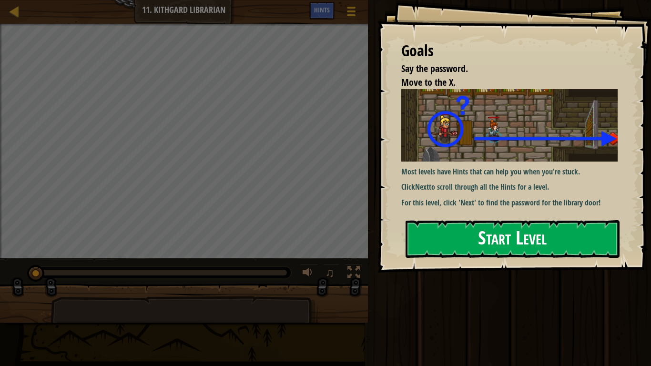 This screenshot has width=651, height=366. Describe the element at coordinates (322, 10) in the screenshot. I see `span: Hints` at that location.